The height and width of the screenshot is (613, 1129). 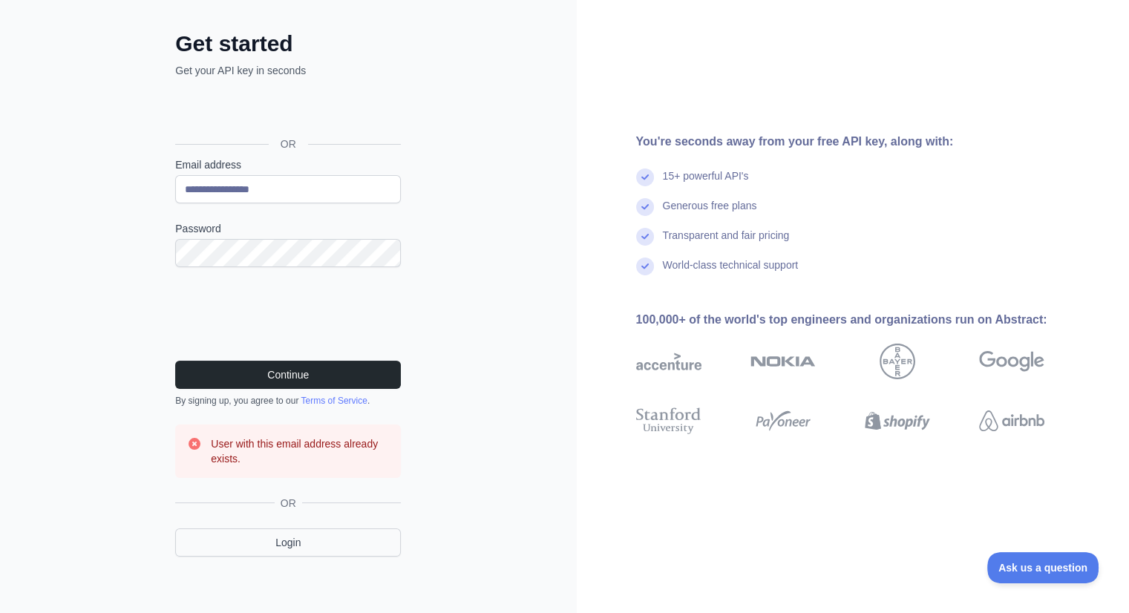 I want to click on img: nokia, so click(x=783, y=362).